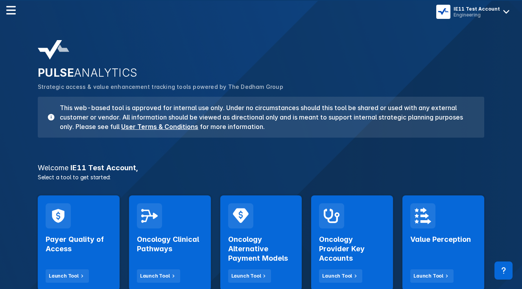 The width and height of the screenshot is (522, 289). I want to click on a: User Terms & Conditions, so click(160, 127).